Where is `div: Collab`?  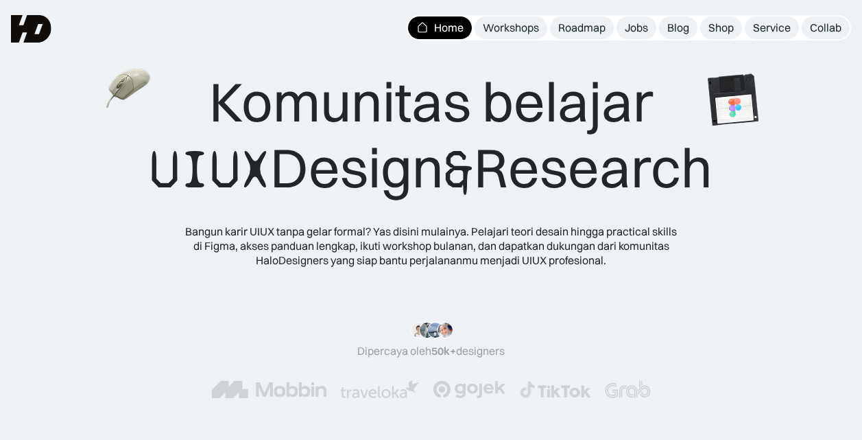
div: Collab is located at coordinates (826, 27).